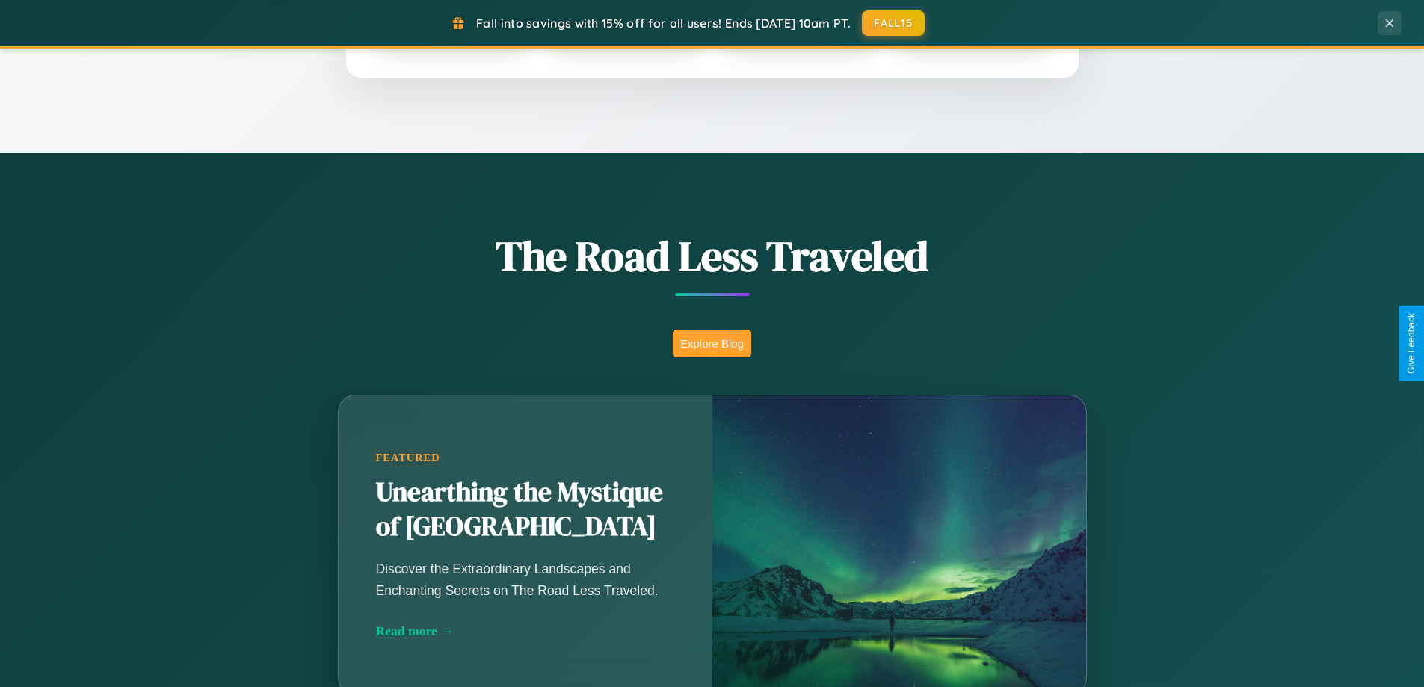 The height and width of the screenshot is (687, 1424). What do you see at coordinates (711, 343) in the screenshot?
I see `button: Explore Blog` at bounding box center [711, 343].